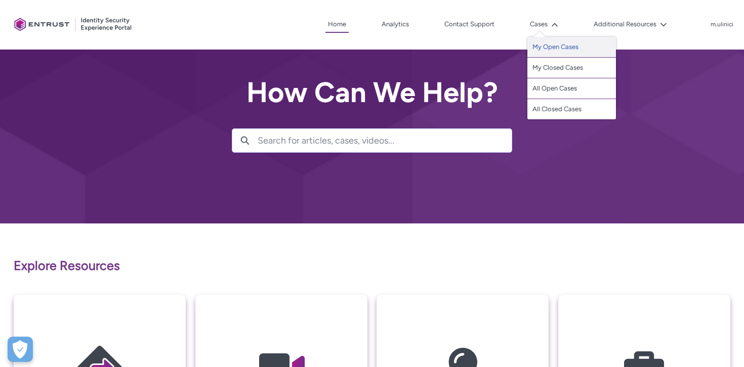 The height and width of the screenshot is (367, 744). I want to click on a: Contact Support, so click(469, 24).